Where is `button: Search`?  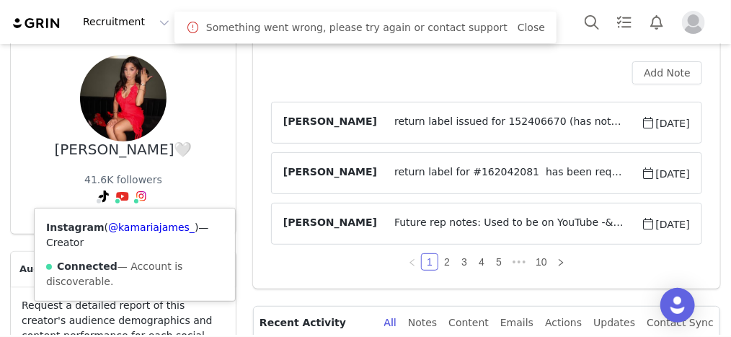 button: Search is located at coordinates (592, 22).